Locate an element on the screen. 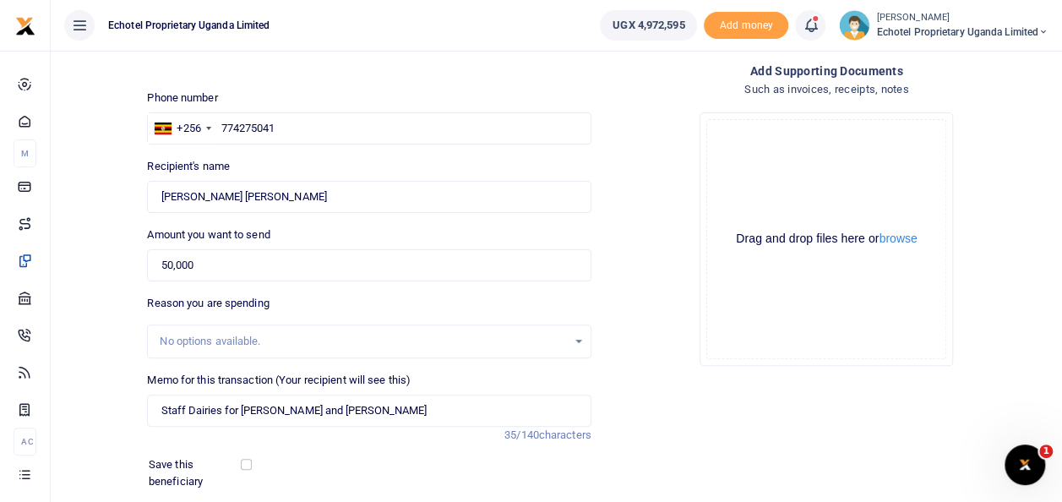 This screenshot has width=1062, height=502. img: logo-small is located at coordinates (25, 26).